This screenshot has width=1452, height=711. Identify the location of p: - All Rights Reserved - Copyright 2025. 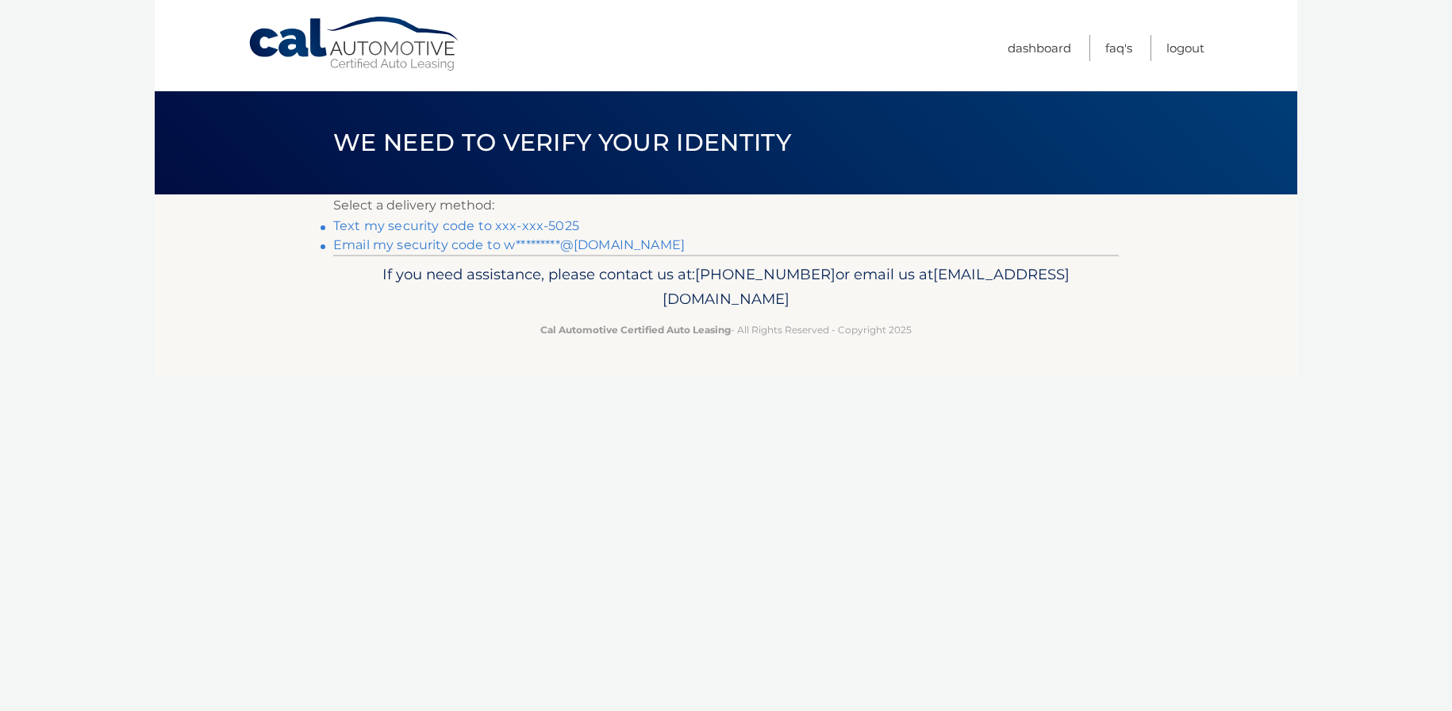
(726, 329).